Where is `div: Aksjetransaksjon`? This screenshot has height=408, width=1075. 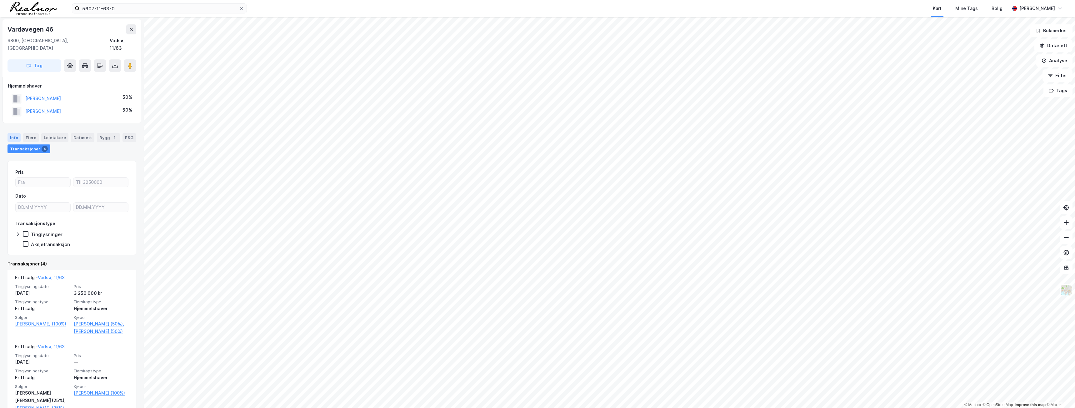
div: Aksjetransaksjon is located at coordinates (50, 244).